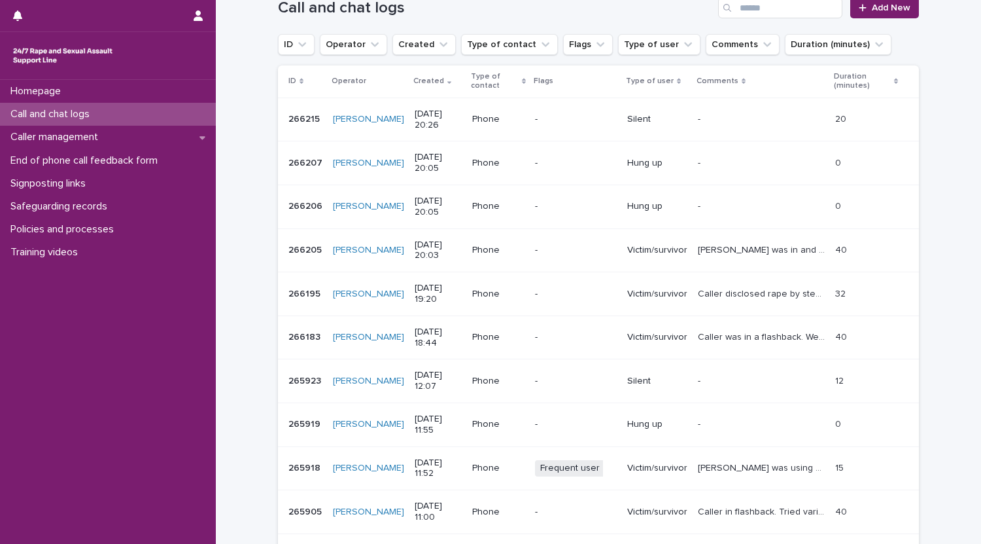 Image resolution: width=981 pixels, height=544 pixels. I want to click on img: rhQMoQhaT3yELyF149Cw, so click(63, 56).